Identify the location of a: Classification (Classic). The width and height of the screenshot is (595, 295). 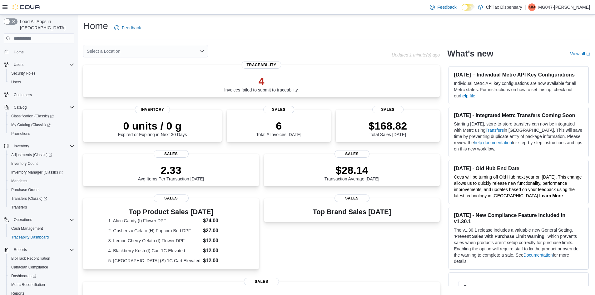
(42, 116).